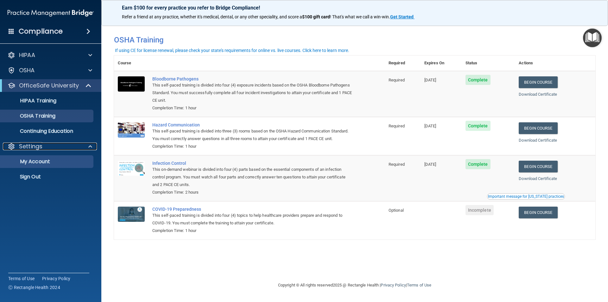 The width and height of the screenshot is (608, 302). Describe the element at coordinates (253, 209) in the screenshot. I see `a: COVID-19 Preparedness` at that location.